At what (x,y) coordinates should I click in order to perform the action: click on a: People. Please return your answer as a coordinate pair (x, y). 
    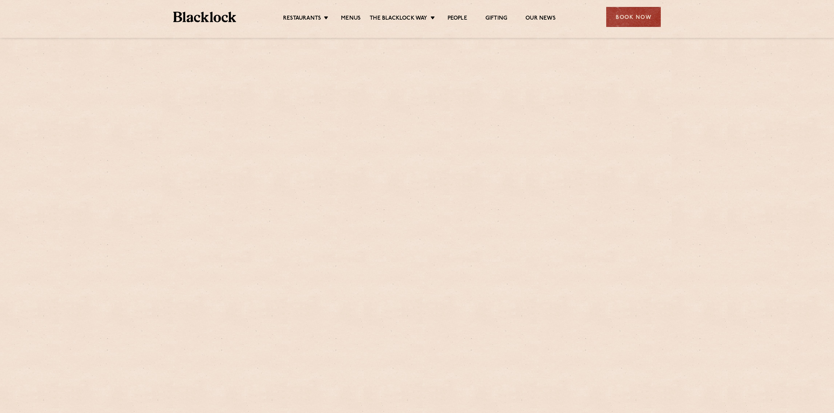
    Looking at the image, I should click on (457, 19).